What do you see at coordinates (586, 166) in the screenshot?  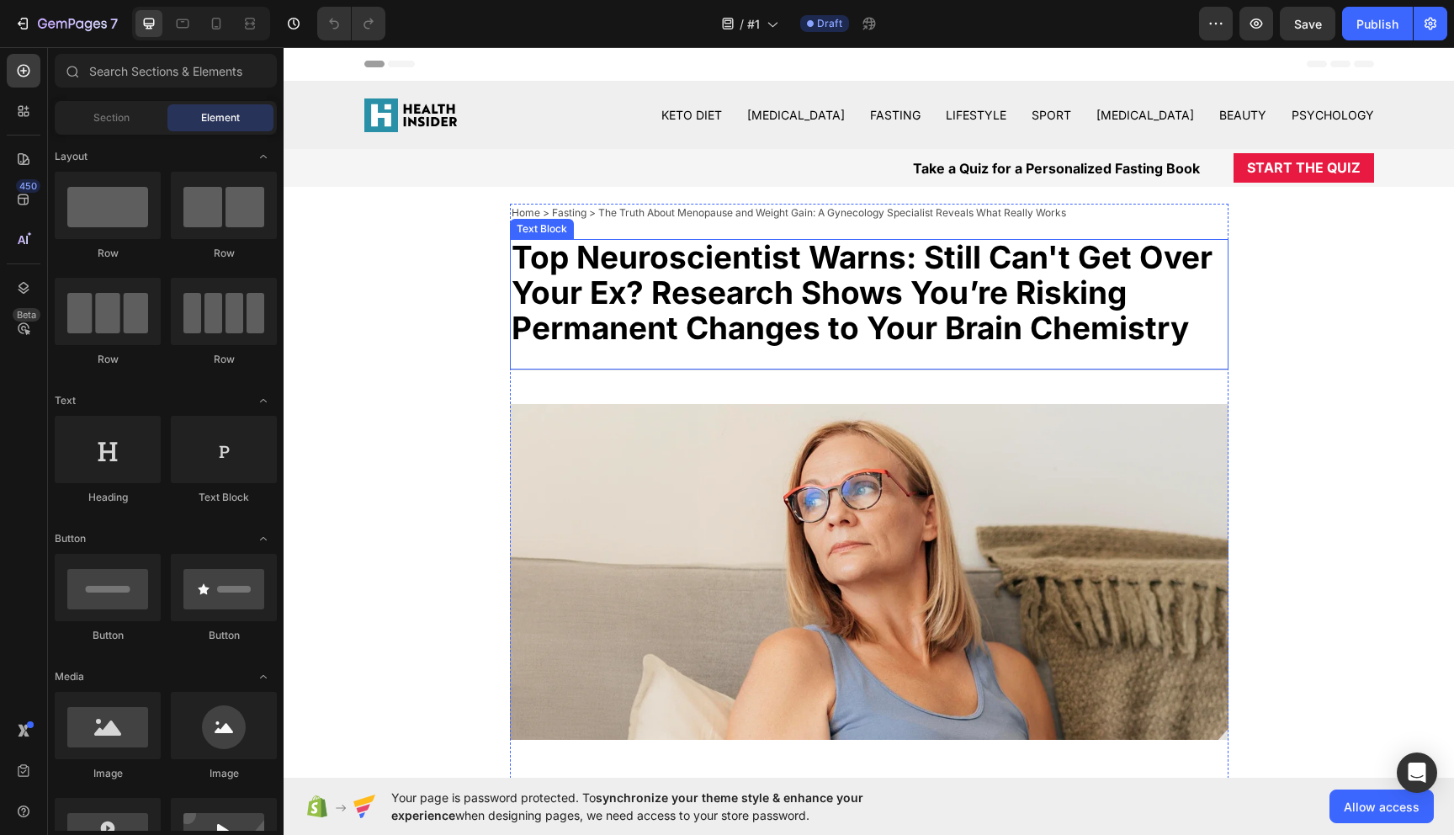 I see `p: Home > Fasting > The Truth About Menopause and Weight Gain: A Gynecology Specialist Reveals What ...` at bounding box center [586, 166].